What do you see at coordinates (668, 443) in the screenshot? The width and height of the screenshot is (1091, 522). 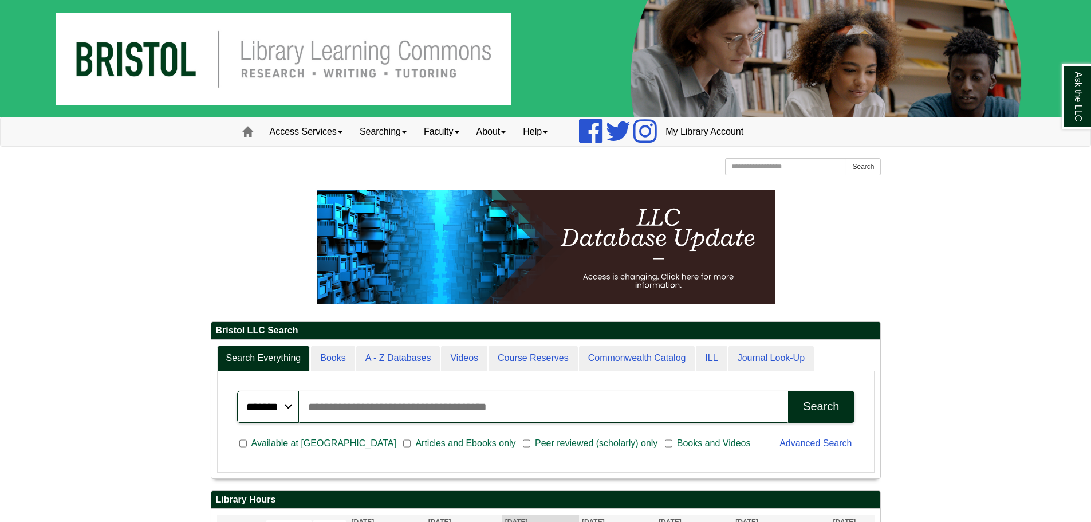 I see `input: Books and Videos` at bounding box center [668, 443].